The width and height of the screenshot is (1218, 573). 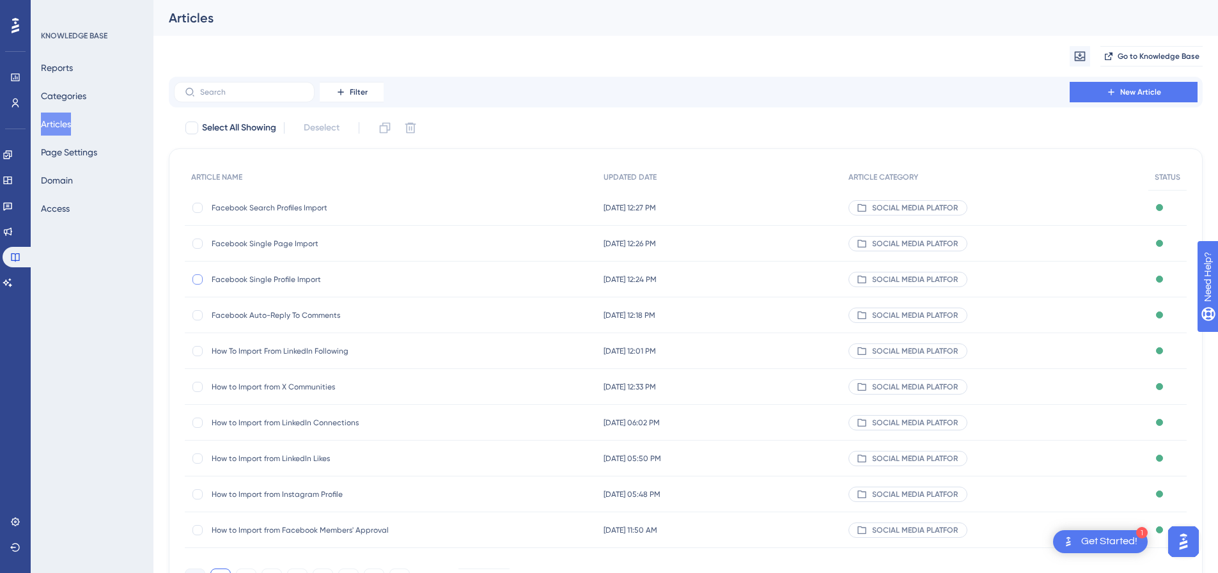 I want to click on span: How to Import from X Communities, so click(x=314, y=387).